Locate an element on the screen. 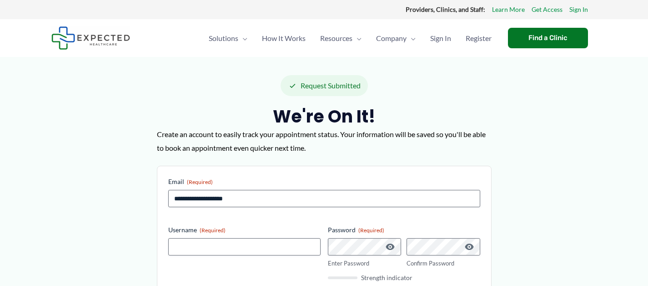  p: Create an account to easily track your appointment status. Your information will be saved so you'... is located at coordinates (324, 140).